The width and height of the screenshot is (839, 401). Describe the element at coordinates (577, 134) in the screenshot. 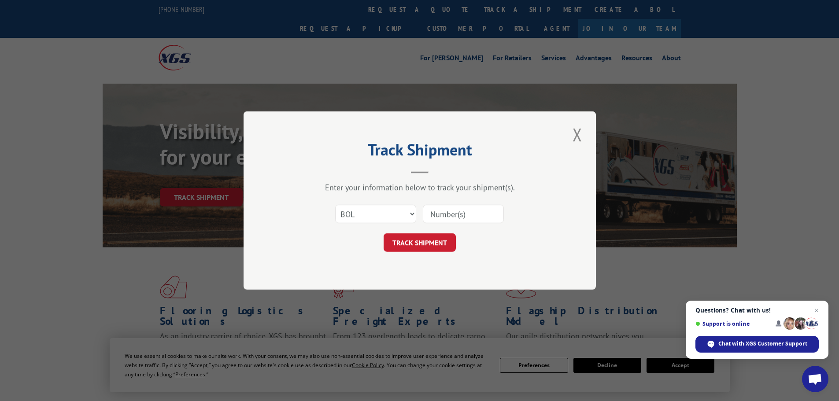

I see `button: Close modal` at that location.